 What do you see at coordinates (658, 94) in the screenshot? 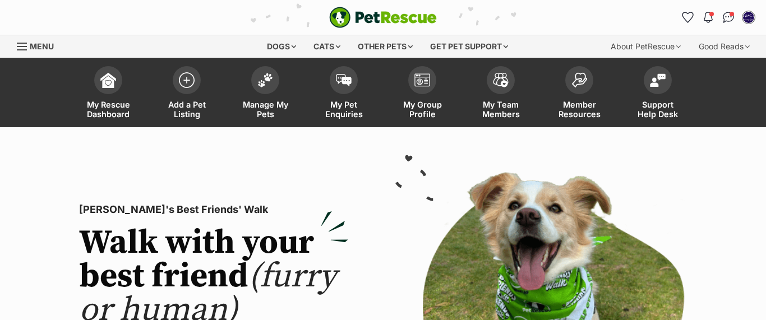
I see `a: Support Help Desk` at bounding box center [658, 94].